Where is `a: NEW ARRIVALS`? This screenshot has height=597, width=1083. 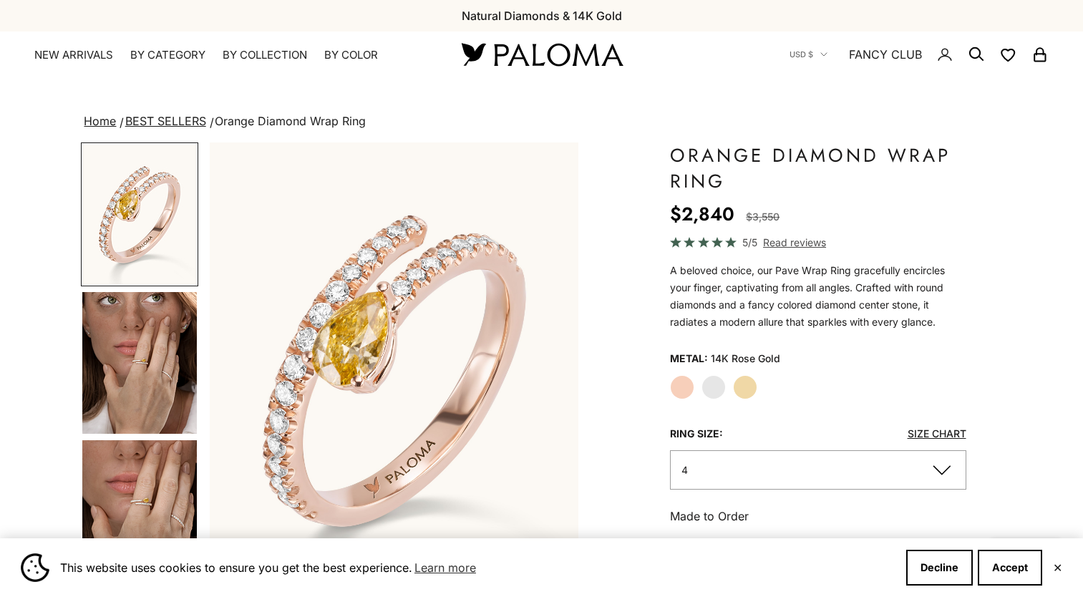
a: NEW ARRIVALS is located at coordinates (74, 55).